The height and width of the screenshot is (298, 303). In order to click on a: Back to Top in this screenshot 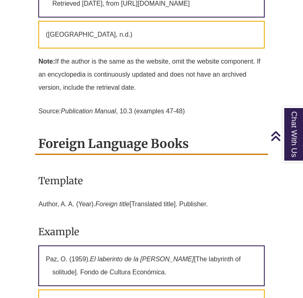, I will do `click(285, 136)`.